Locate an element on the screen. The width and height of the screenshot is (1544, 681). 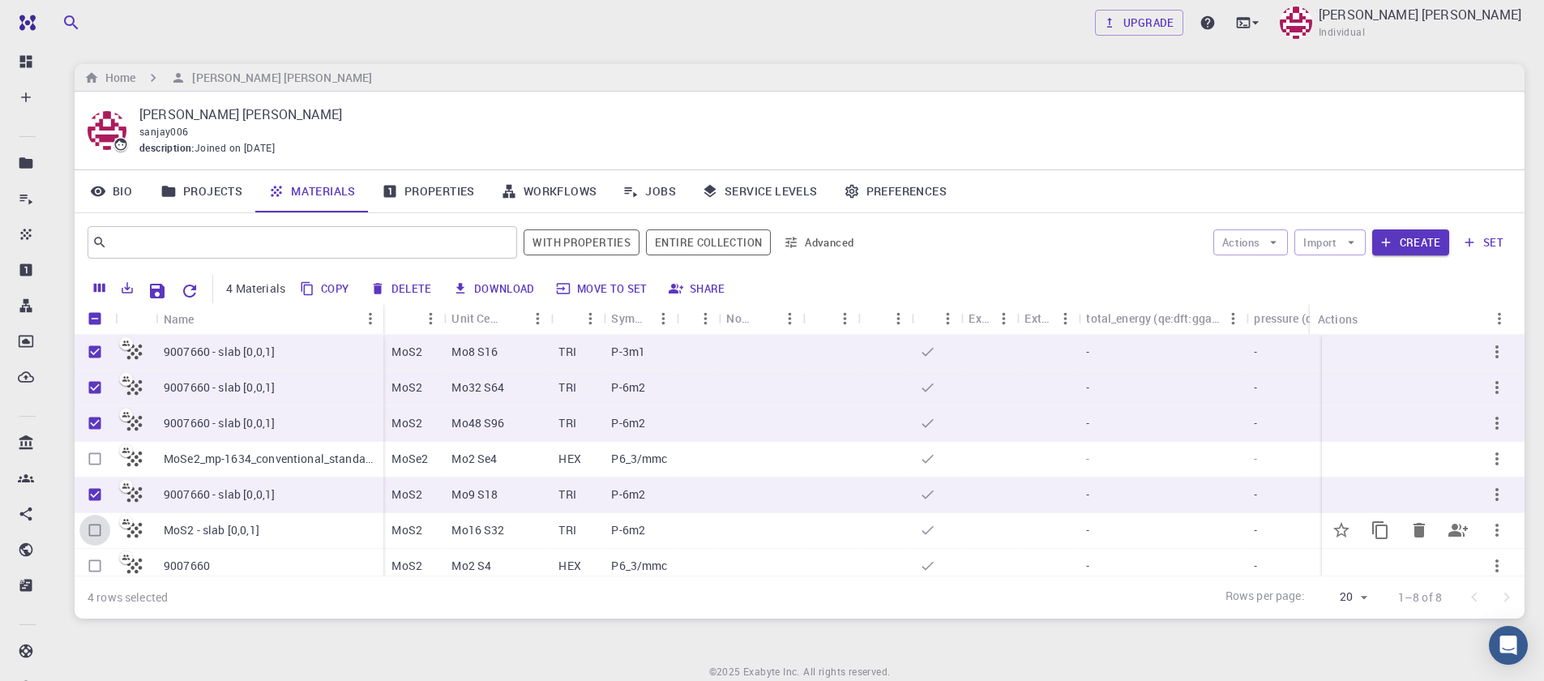
button: Create is located at coordinates (1410, 242).